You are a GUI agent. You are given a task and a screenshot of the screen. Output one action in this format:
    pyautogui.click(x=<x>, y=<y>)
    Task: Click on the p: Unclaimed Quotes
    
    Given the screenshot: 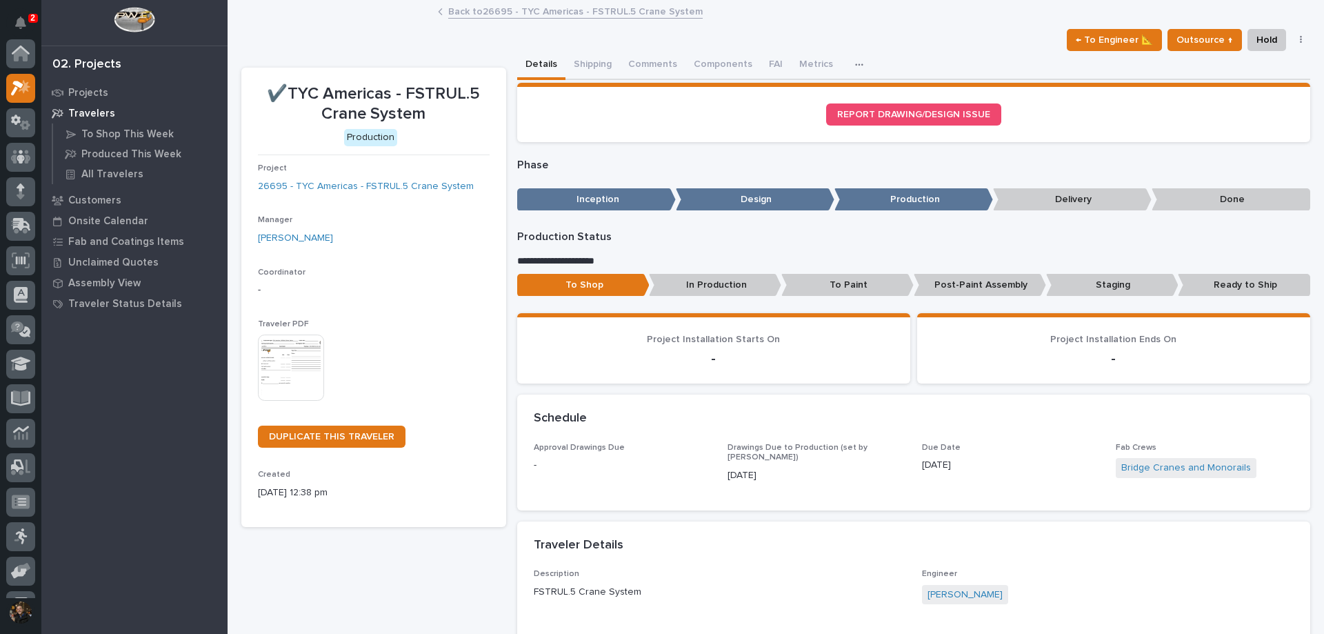 What is the action you would take?
    pyautogui.click(x=113, y=263)
    